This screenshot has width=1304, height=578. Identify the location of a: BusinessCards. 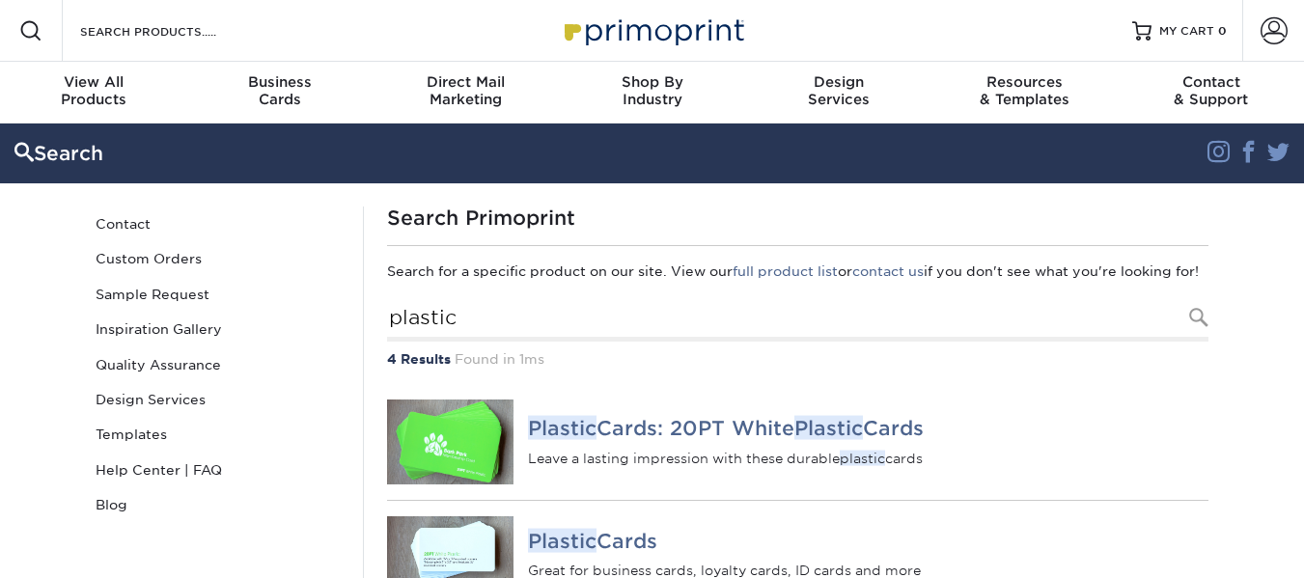
(279, 93).